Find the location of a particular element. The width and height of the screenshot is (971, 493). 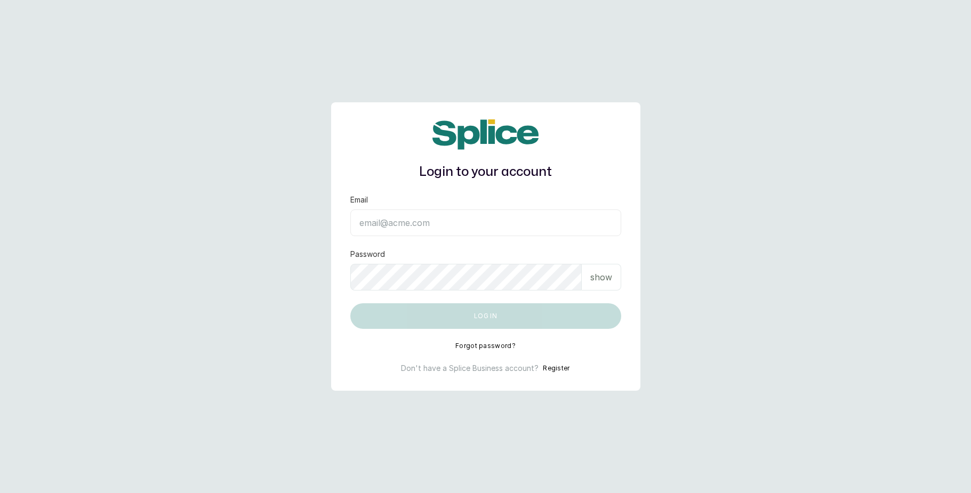

button: Forgot password? is located at coordinates (485, 346).